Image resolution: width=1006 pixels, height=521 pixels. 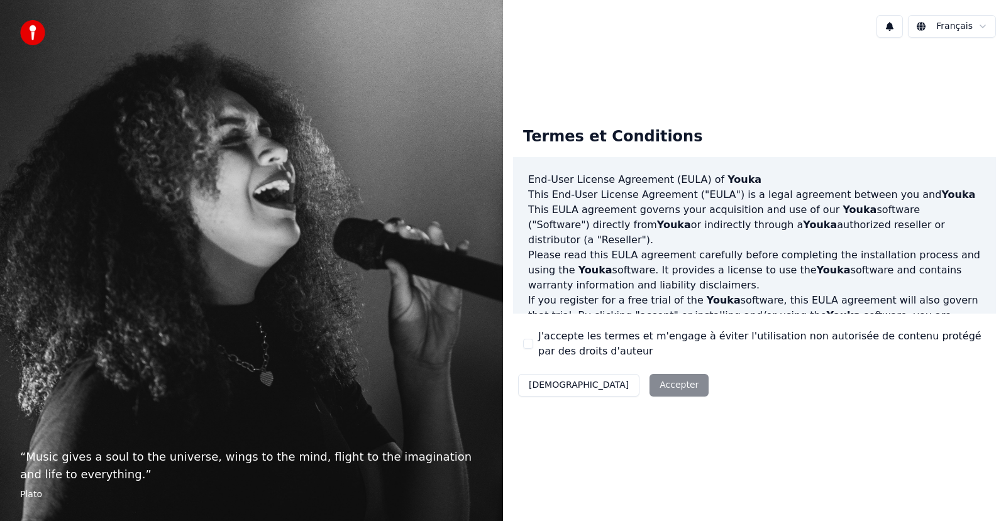 What do you see at coordinates (252, 495) in the screenshot?
I see `footer: Plato` at bounding box center [252, 495].